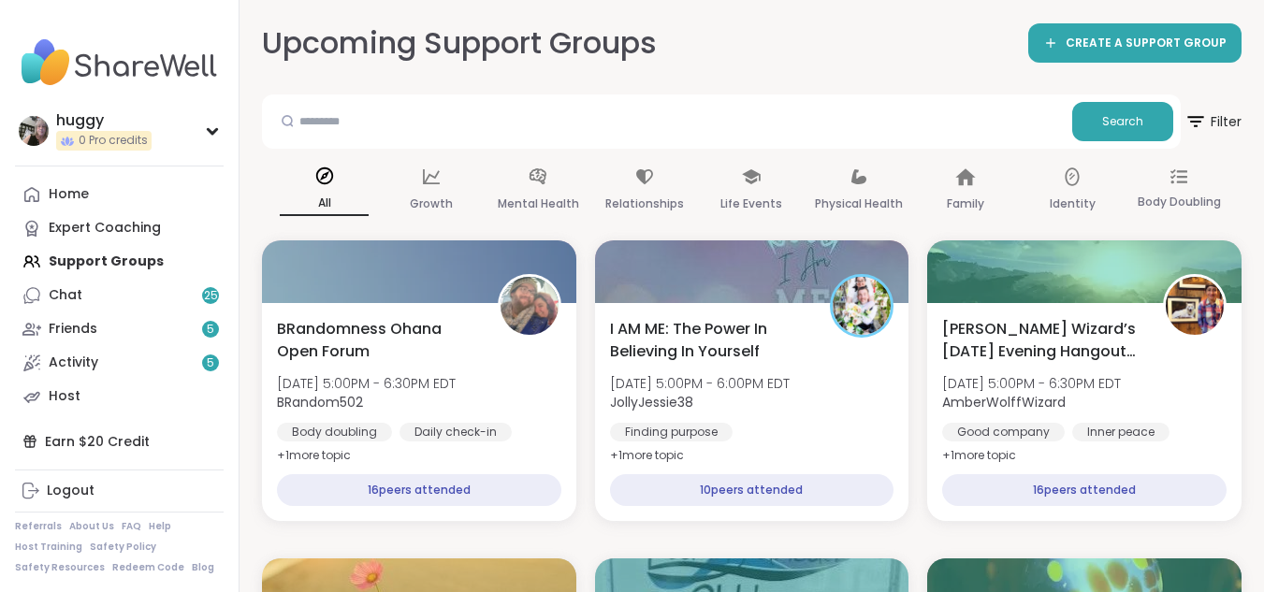 This screenshot has height=592, width=1264. I want to click on img: JollyJessie38, so click(861, 306).